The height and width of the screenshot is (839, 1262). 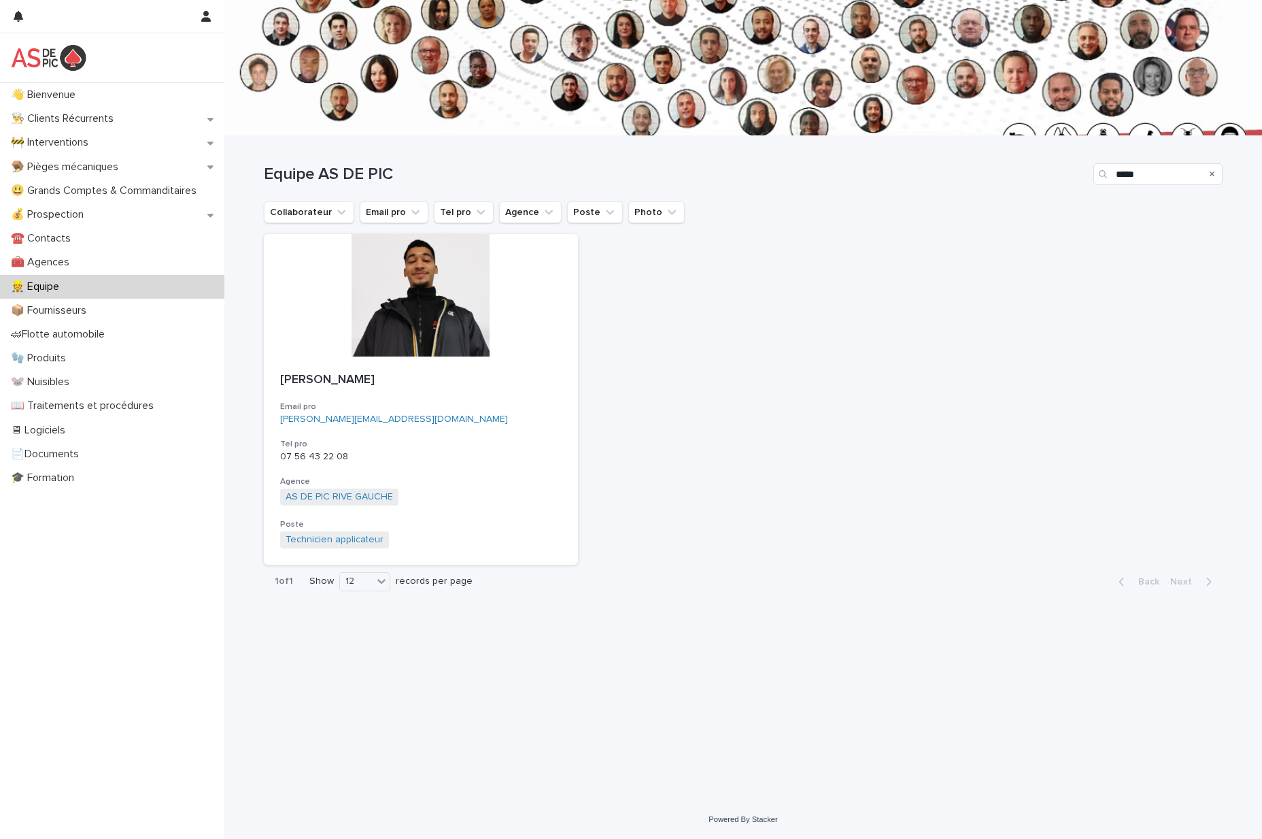 What do you see at coordinates (421, 482) in the screenshot?
I see `h3: Agence` at bounding box center [421, 482].